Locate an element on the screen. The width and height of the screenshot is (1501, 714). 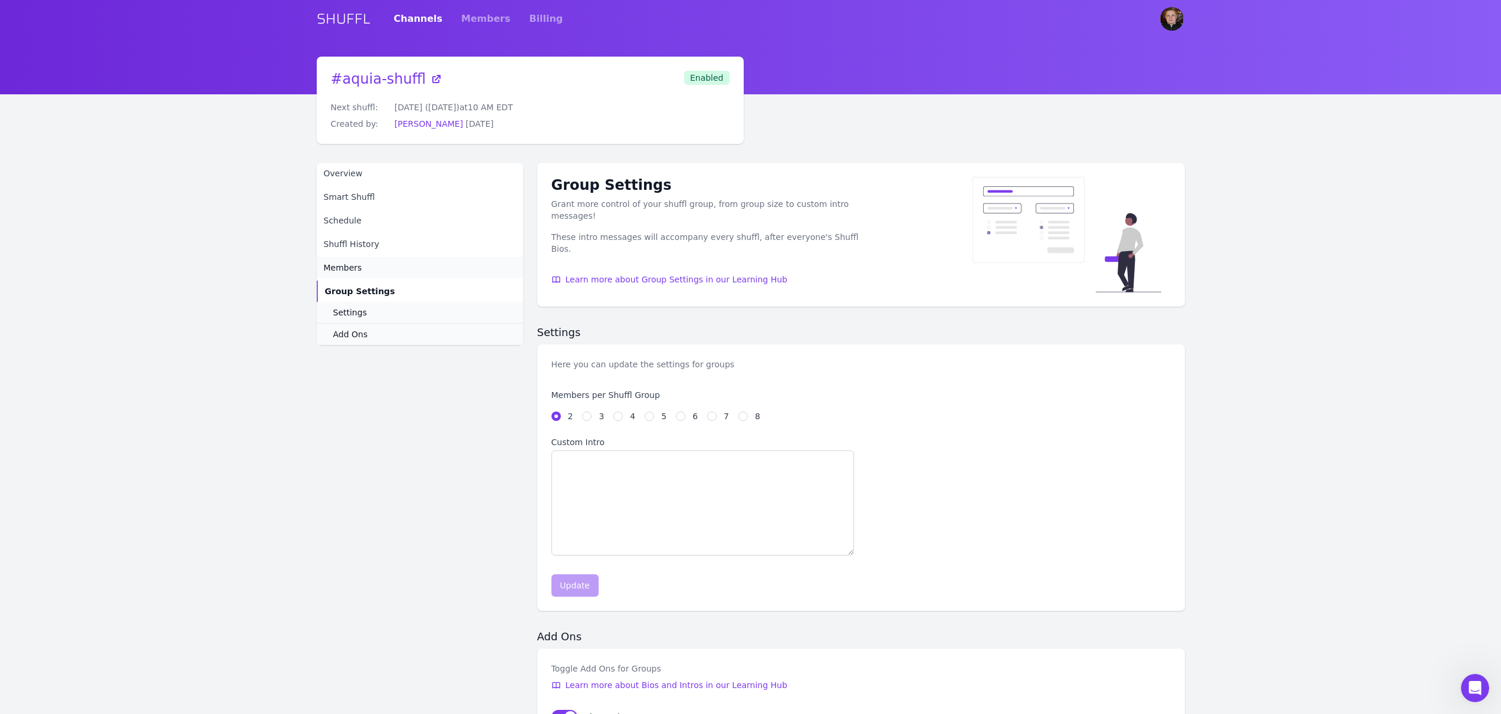
span: Schedule is located at coordinates (343, 221).